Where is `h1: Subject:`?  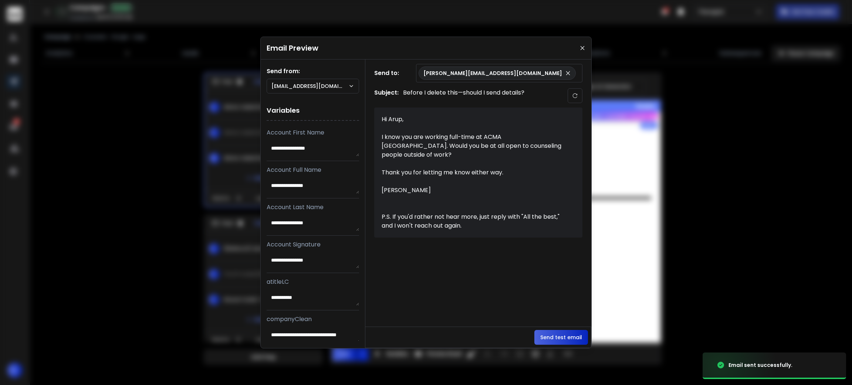 h1: Subject: is located at coordinates (386, 96).